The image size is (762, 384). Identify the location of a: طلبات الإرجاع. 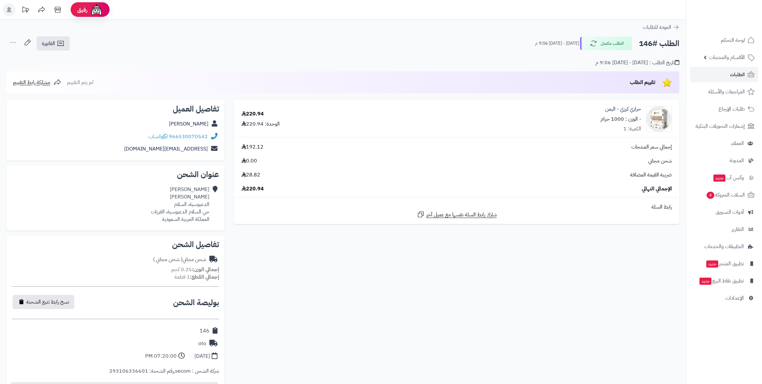
(724, 109).